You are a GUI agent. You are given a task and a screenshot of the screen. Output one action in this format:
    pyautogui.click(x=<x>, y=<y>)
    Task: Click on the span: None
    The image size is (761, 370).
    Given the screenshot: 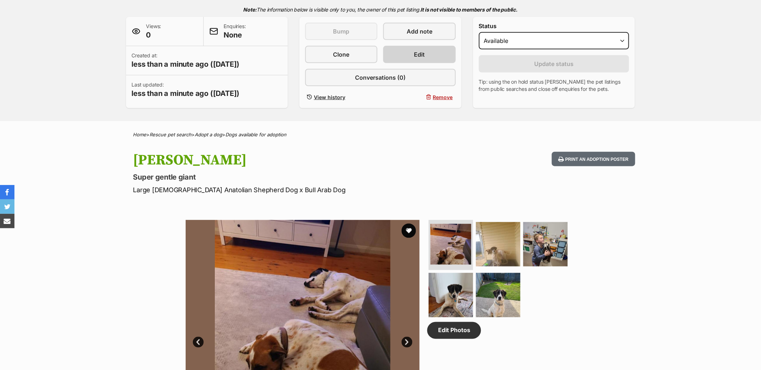 What is the action you would take?
    pyautogui.click(x=235, y=35)
    